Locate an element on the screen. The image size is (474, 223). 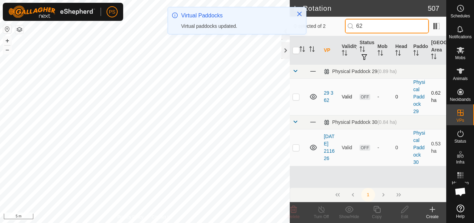
a: Contact Us is located at coordinates (162, 217).